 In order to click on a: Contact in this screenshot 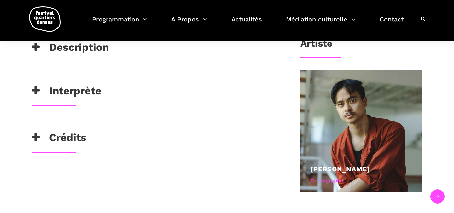, I will do `click(392, 23)`.